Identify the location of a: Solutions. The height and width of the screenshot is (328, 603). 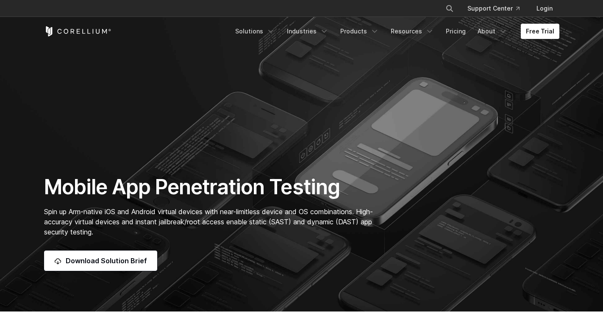
(255, 31).